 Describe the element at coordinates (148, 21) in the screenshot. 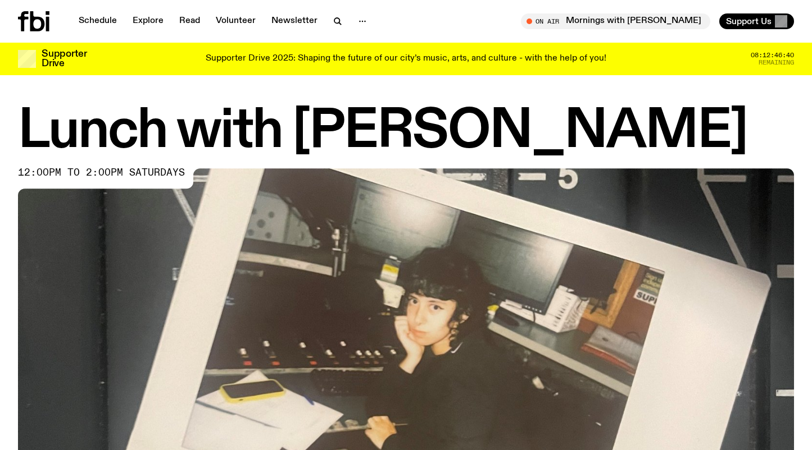

I see `a: Explore` at that location.